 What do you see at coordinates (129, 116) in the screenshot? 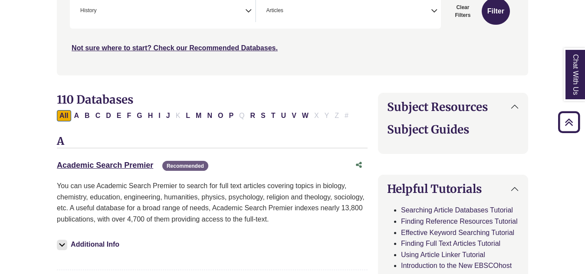
I see `button: Filter Results F` at bounding box center [129, 116].